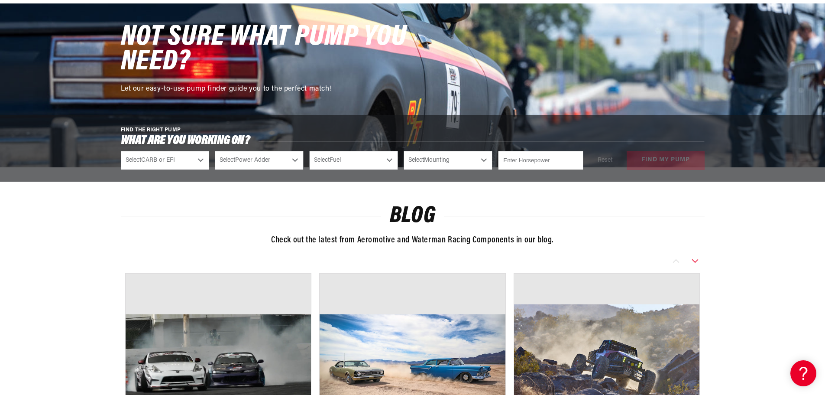 This screenshot has width=825, height=395. Describe the element at coordinates (268, 89) in the screenshot. I see `p: Let our easy-to-use pump finder guide you to the perfect match!` at that location.